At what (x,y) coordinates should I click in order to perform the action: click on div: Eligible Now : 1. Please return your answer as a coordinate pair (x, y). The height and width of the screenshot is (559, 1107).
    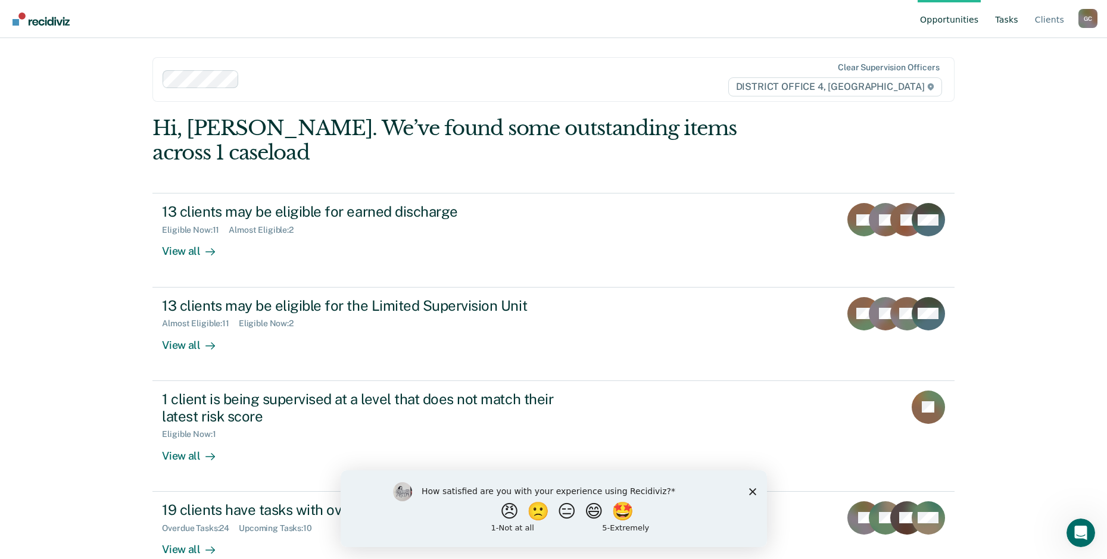
    Looking at the image, I should click on (193, 434).